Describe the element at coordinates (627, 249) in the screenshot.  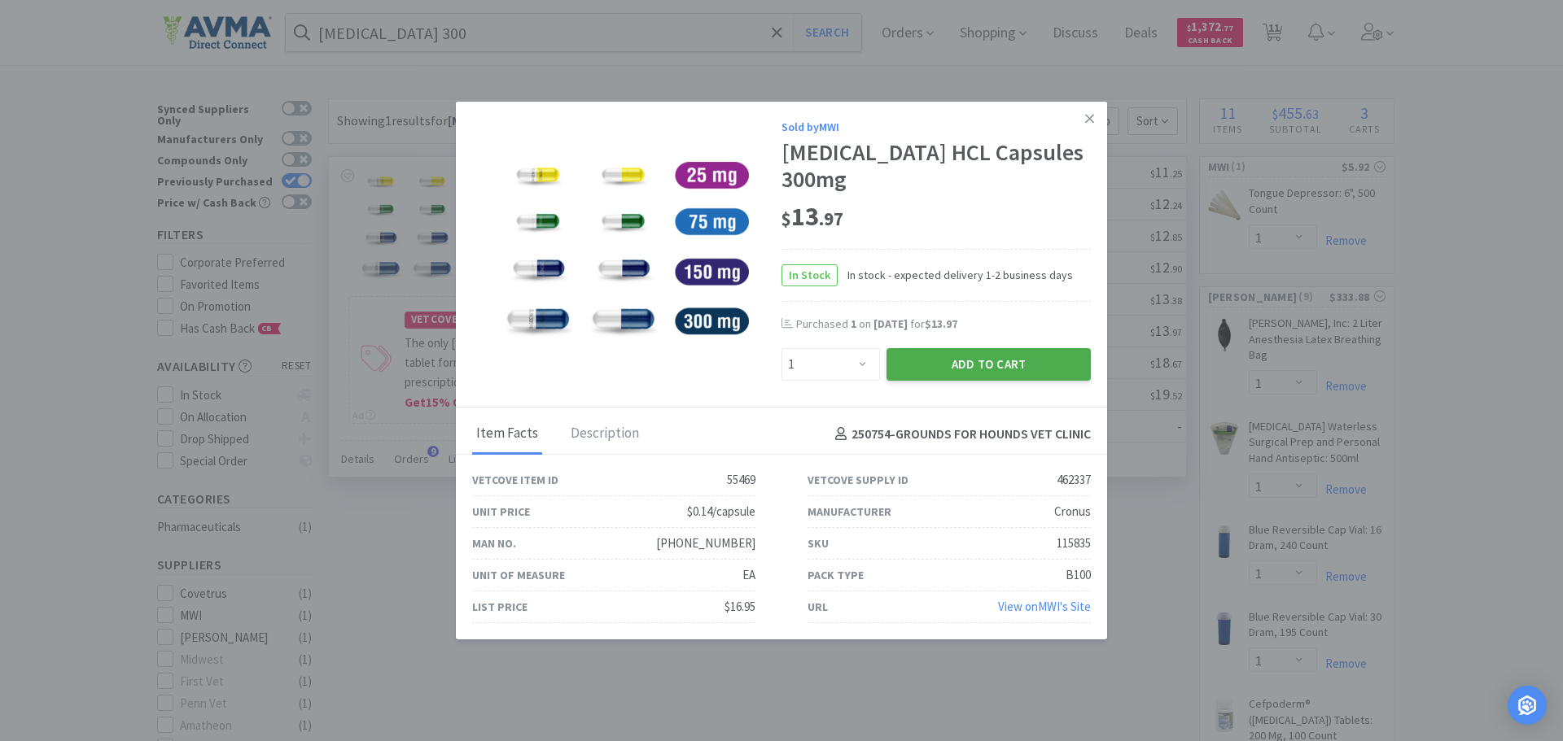
I see `img: 36a00613a39e479ebf6a274a4d9b8482_462337.png` at that location.